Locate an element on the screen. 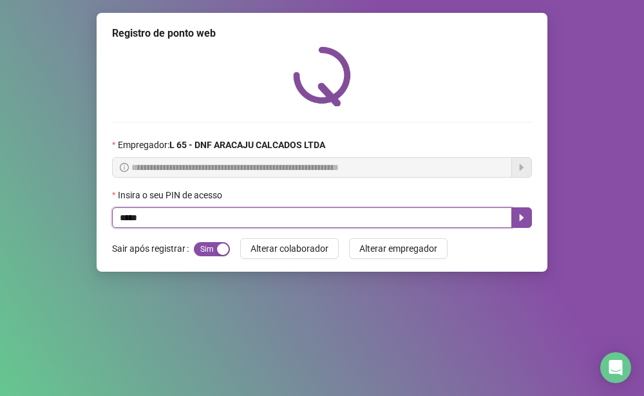 The height and width of the screenshot is (396, 644). strong: L 65 - DNF ARACAJU CALCADOS LTDA is located at coordinates (247, 145).